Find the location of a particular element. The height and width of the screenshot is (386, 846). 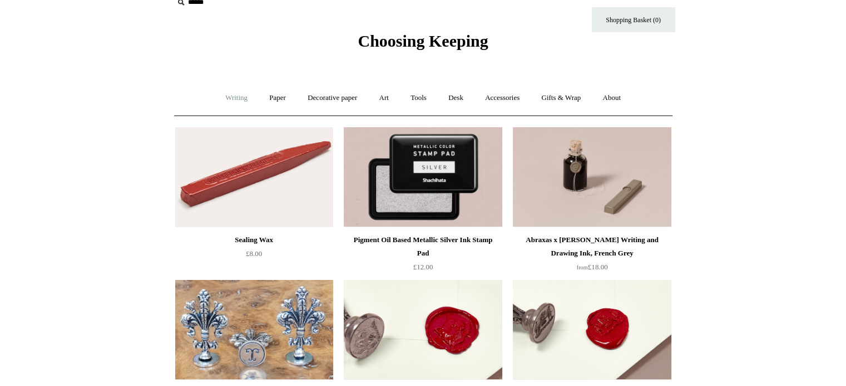

span: £18.00 is located at coordinates (592, 267).